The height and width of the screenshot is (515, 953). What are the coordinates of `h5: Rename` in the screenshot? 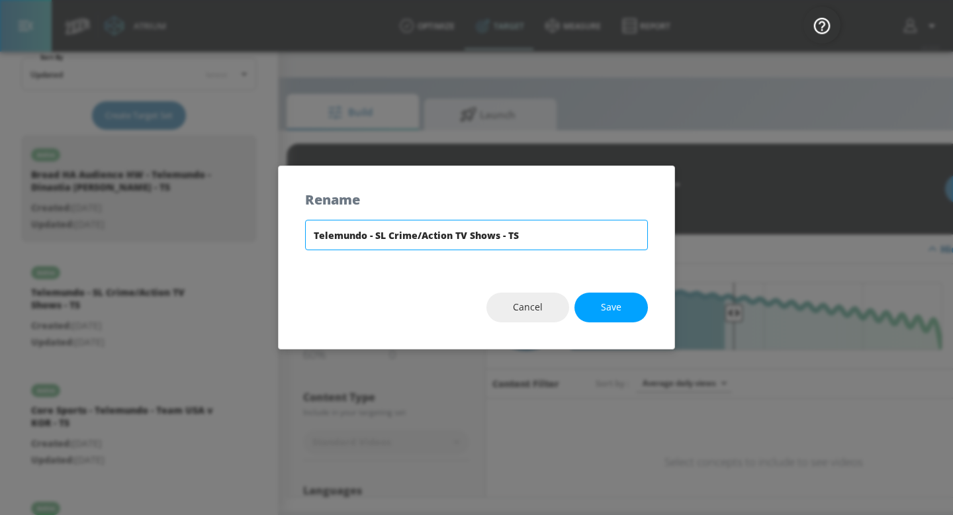 It's located at (332, 199).